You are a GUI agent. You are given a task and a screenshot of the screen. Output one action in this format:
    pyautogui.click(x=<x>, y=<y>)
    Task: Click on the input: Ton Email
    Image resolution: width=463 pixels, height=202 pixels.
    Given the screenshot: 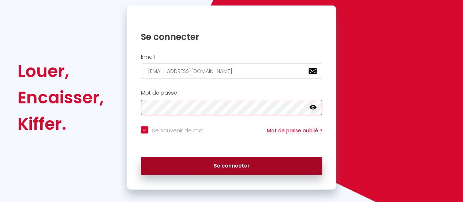 What is the action you would take?
    pyautogui.click(x=232, y=71)
    